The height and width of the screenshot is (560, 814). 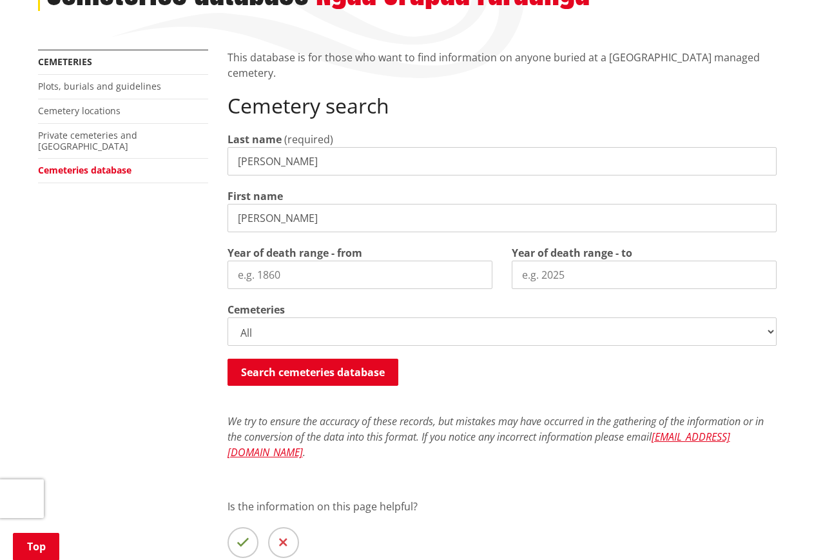 What do you see at coordinates (36, 546) in the screenshot?
I see `a: Top` at bounding box center [36, 546].